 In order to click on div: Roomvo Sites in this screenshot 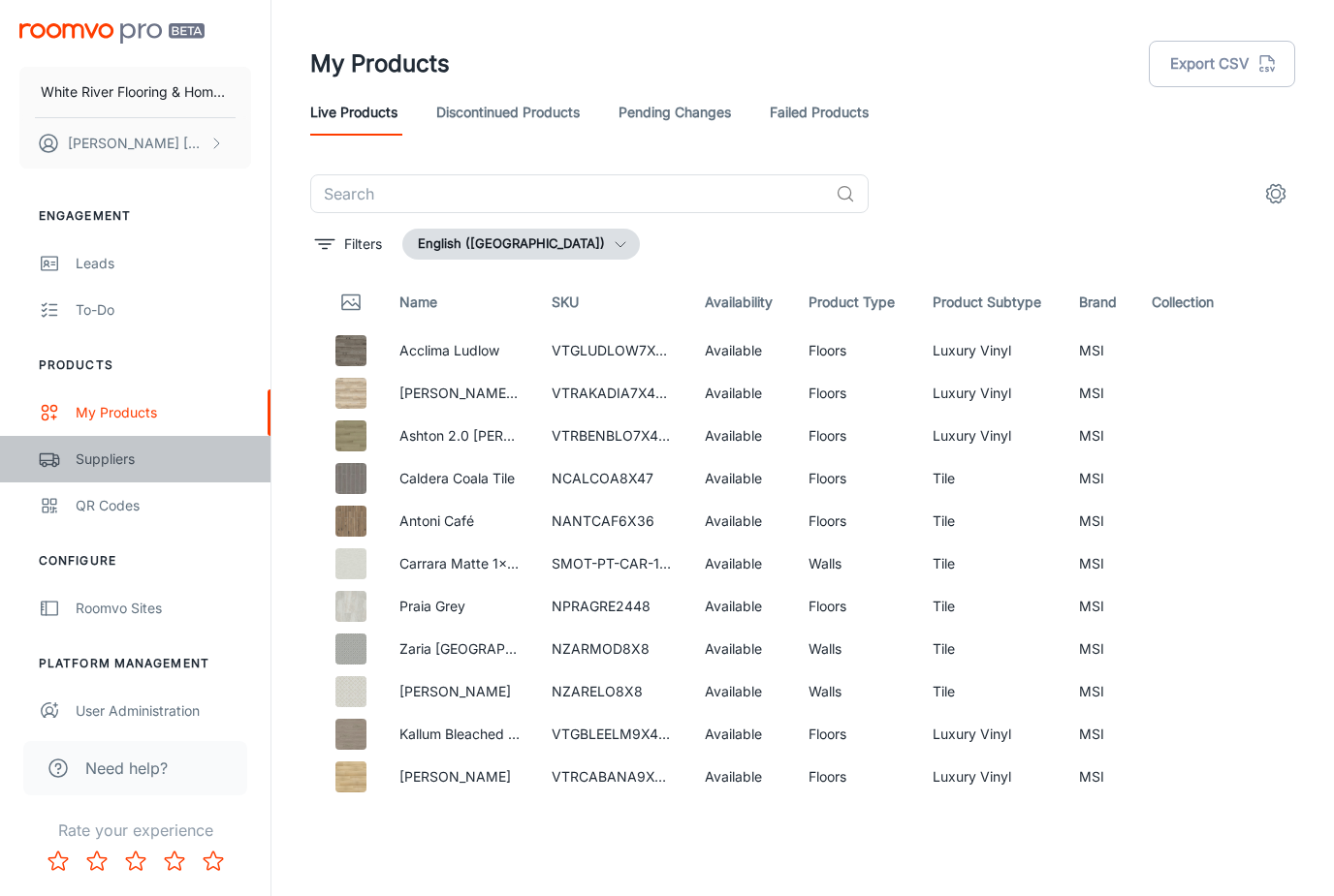, I will do `click(163, 609)`.